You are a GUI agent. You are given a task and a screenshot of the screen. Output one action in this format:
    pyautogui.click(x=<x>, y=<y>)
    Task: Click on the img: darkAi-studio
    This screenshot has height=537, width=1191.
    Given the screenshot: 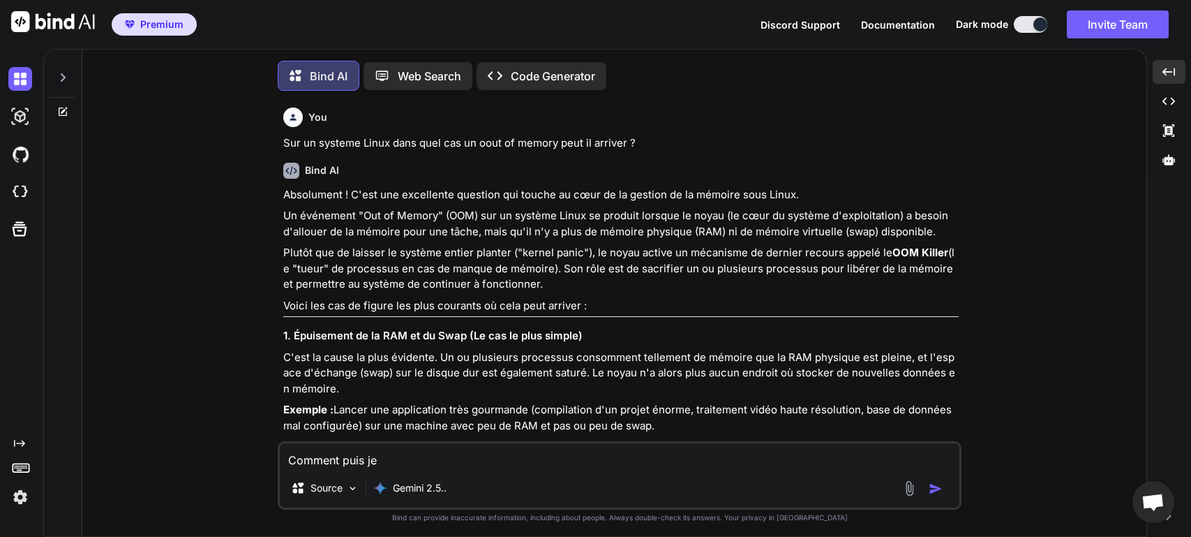 What is the action you would take?
    pyautogui.click(x=20, y=117)
    